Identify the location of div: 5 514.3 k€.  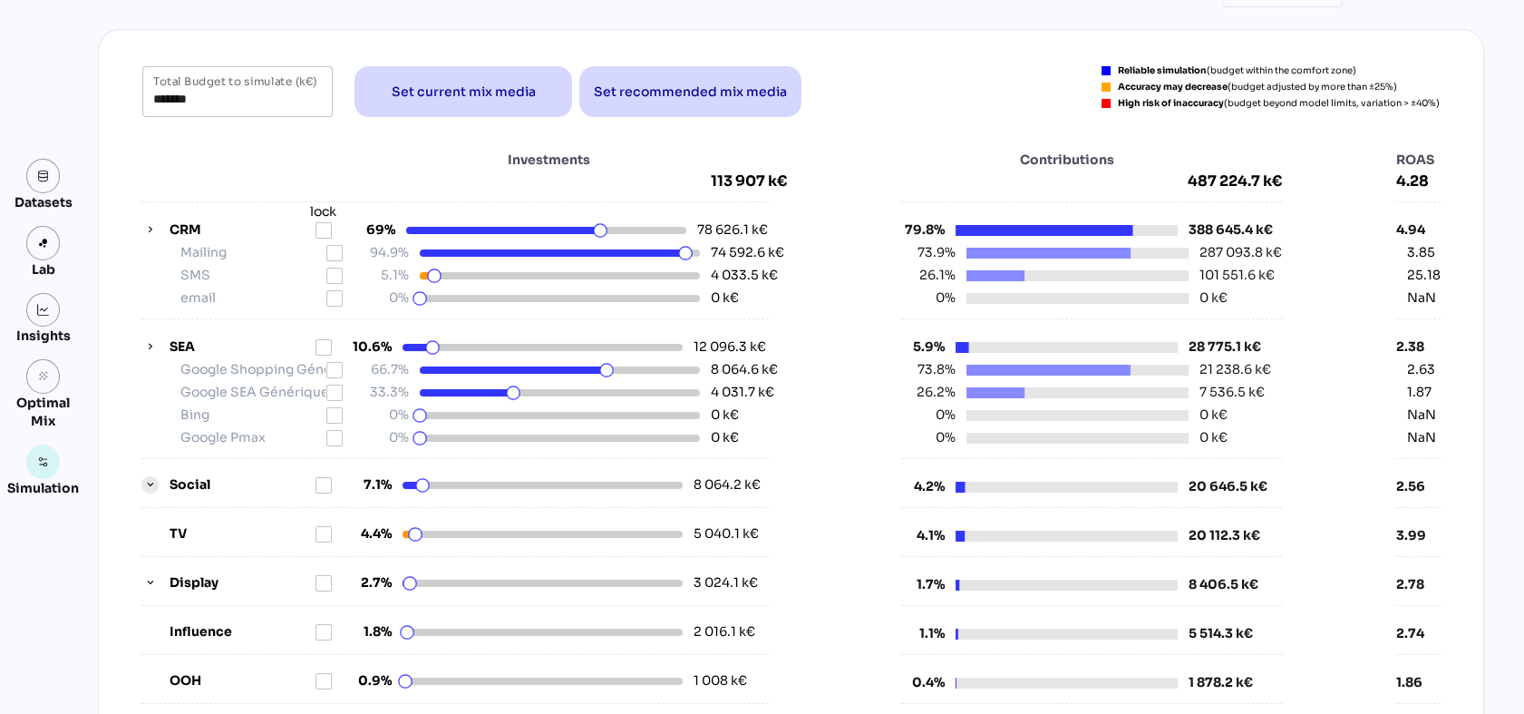
(1220, 633).